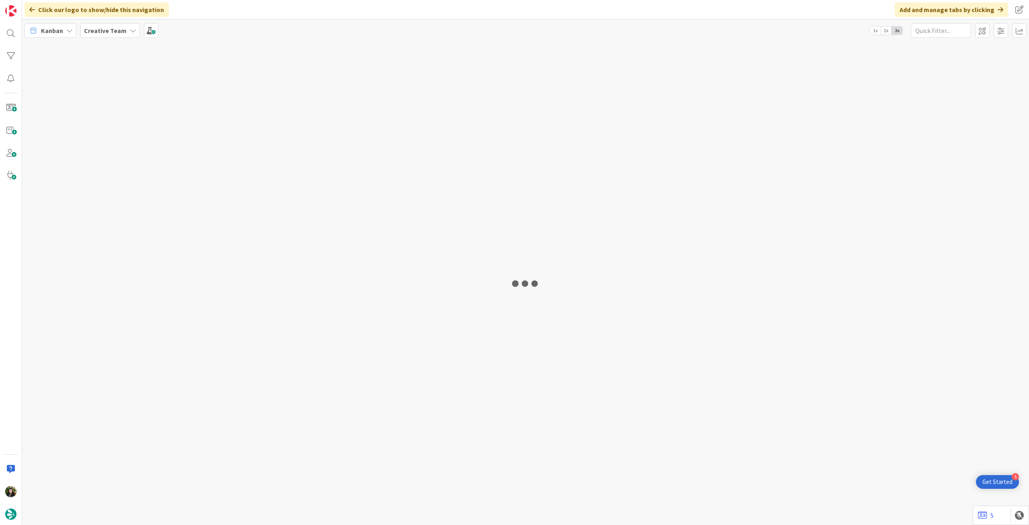 This screenshot has width=1029, height=525. I want to click on img: BC, so click(11, 491).